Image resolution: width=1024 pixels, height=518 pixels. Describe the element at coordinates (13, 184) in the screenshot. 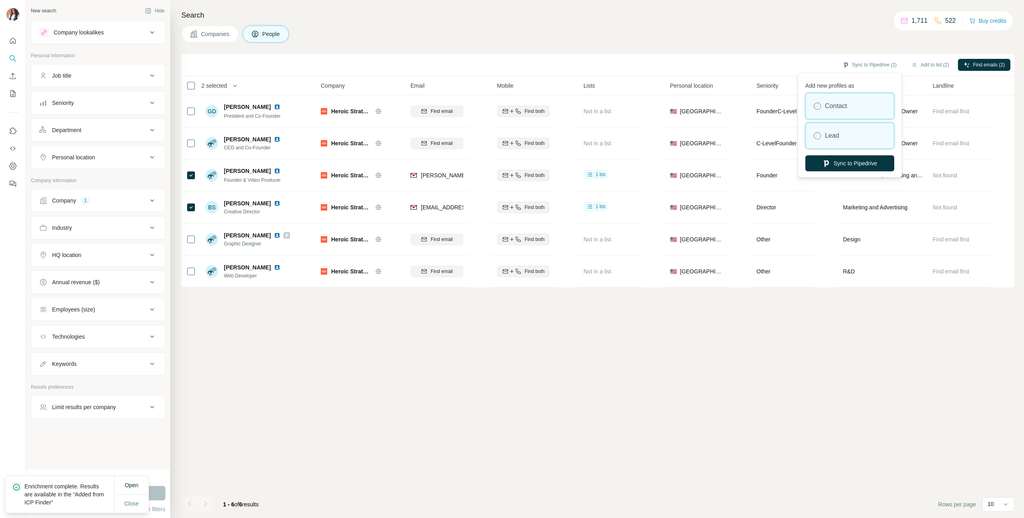

I see `button: Feedback` at that location.